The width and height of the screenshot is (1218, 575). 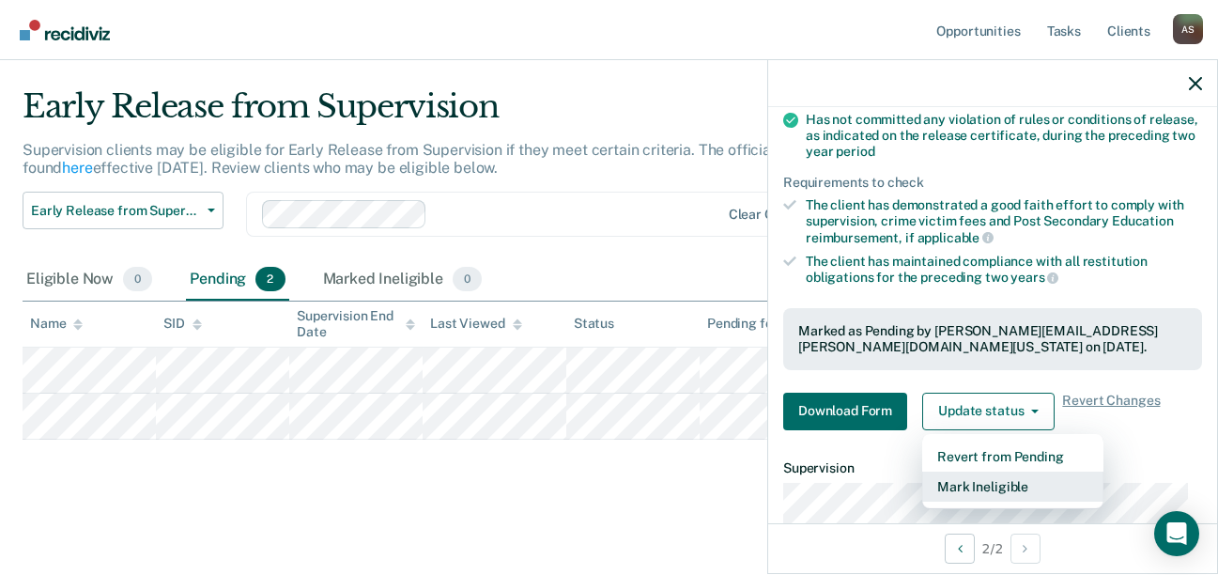 I want to click on p: Supervision clients may be eligible for Early Release from Supervision if they meet certain crite..., so click(x=461, y=159).